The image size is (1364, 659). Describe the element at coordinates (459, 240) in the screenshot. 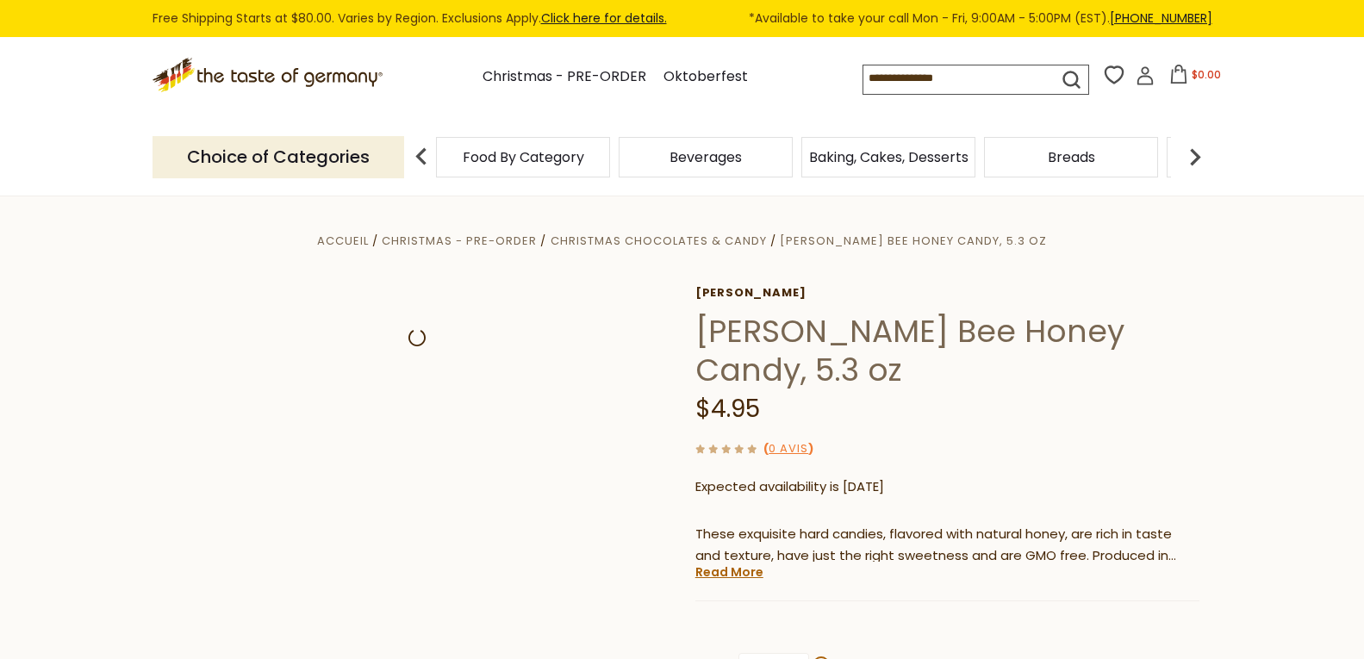

I see `span: Christmas - PRE-ORDER` at that location.